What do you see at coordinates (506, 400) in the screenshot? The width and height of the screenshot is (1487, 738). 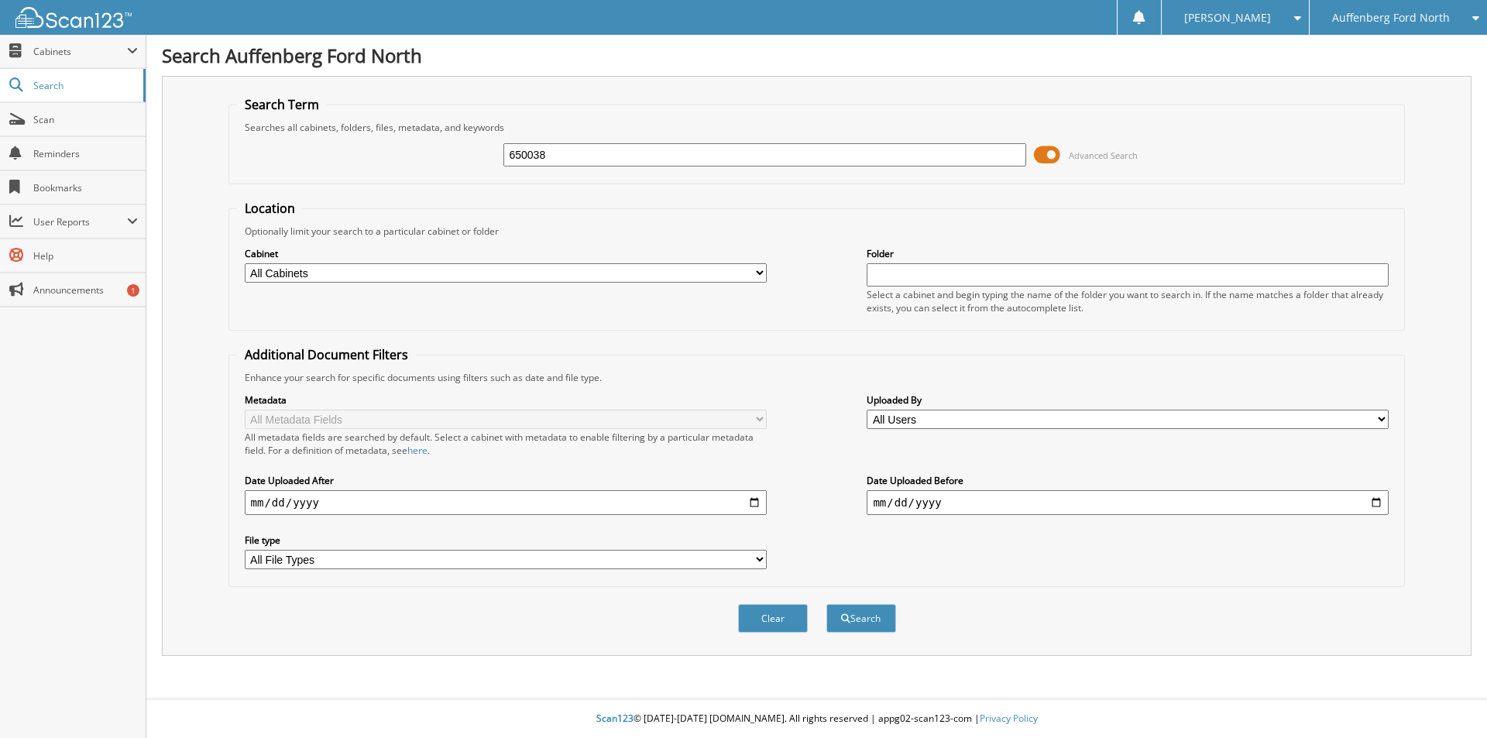 I see `label: Metadata` at bounding box center [506, 400].